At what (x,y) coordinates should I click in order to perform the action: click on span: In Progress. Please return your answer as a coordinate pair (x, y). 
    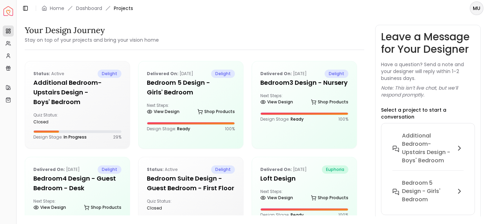
    Looking at the image, I should click on (75, 137).